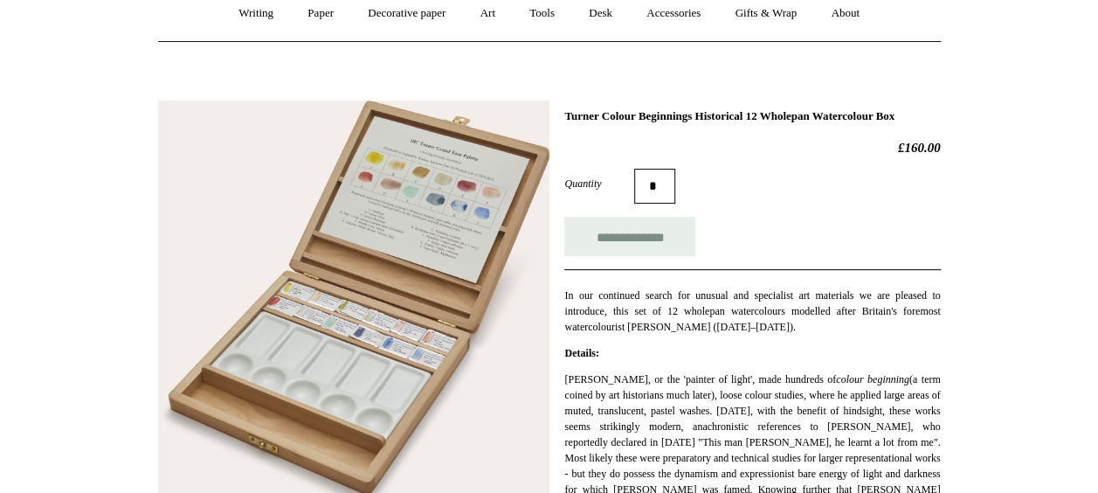 Image resolution: width=1098 pixels, height=493 pixels. I want to click on h2: £160.00, so click(752, 148).